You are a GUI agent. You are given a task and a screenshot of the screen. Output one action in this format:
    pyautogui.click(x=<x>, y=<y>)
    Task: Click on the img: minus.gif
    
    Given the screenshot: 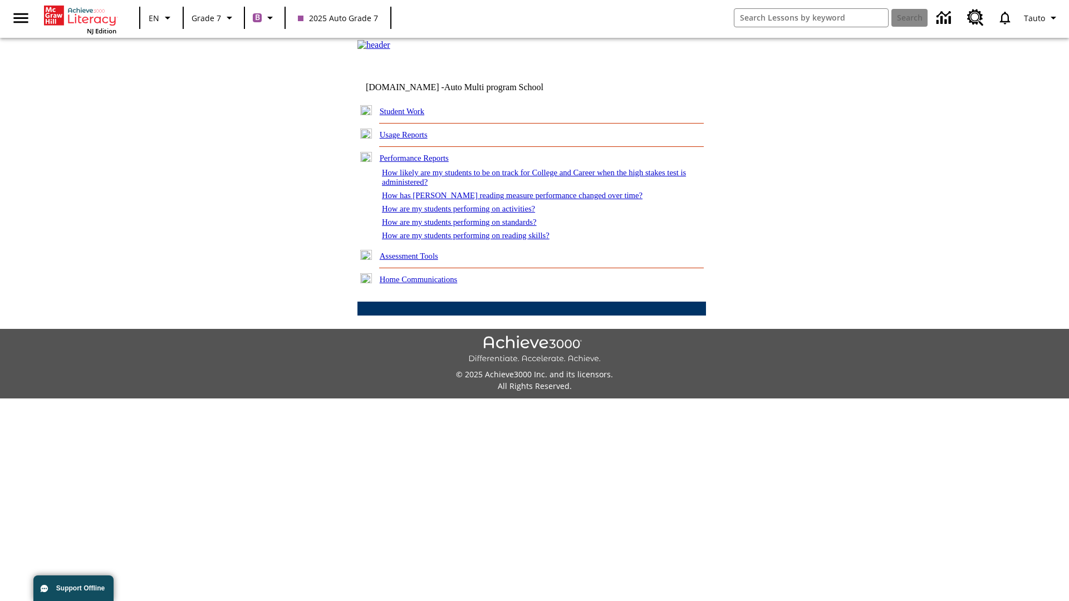 What is the action you would take?
    pyautogui.click(x=366, y=157)
    